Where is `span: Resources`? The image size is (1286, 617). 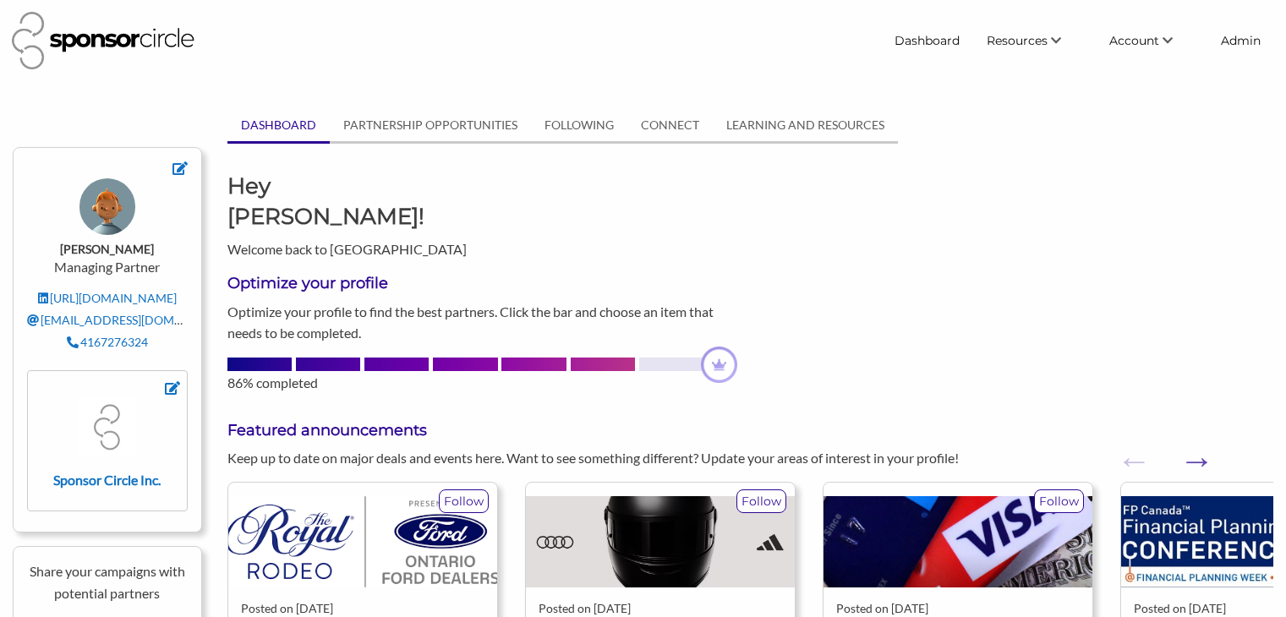
span: Resources is located at coordinates (1017, 41).